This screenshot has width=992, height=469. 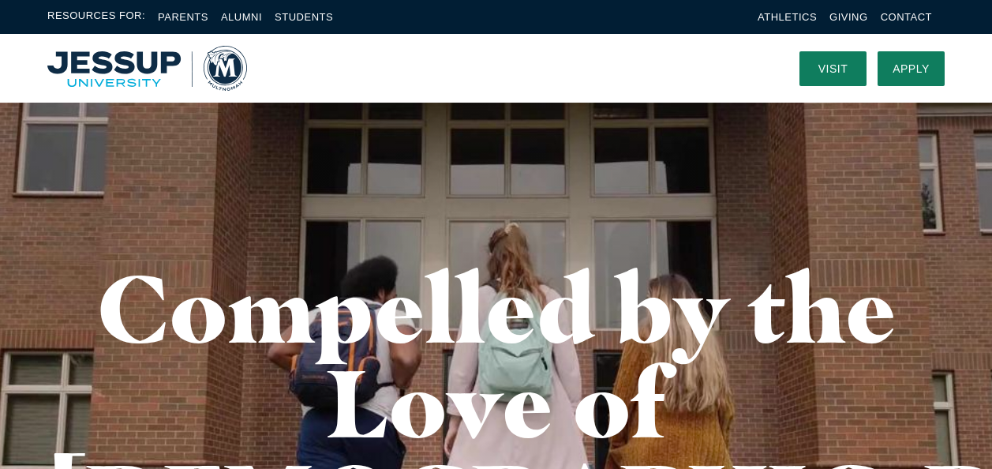 What do you see at coordinates (304, 17) in the screenshot?
I see `a: Students` at bounding box center [304, 17].